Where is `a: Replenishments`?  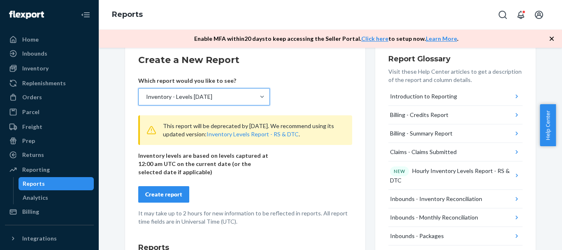
a: Replenishments is located at coordinates (49, 83).